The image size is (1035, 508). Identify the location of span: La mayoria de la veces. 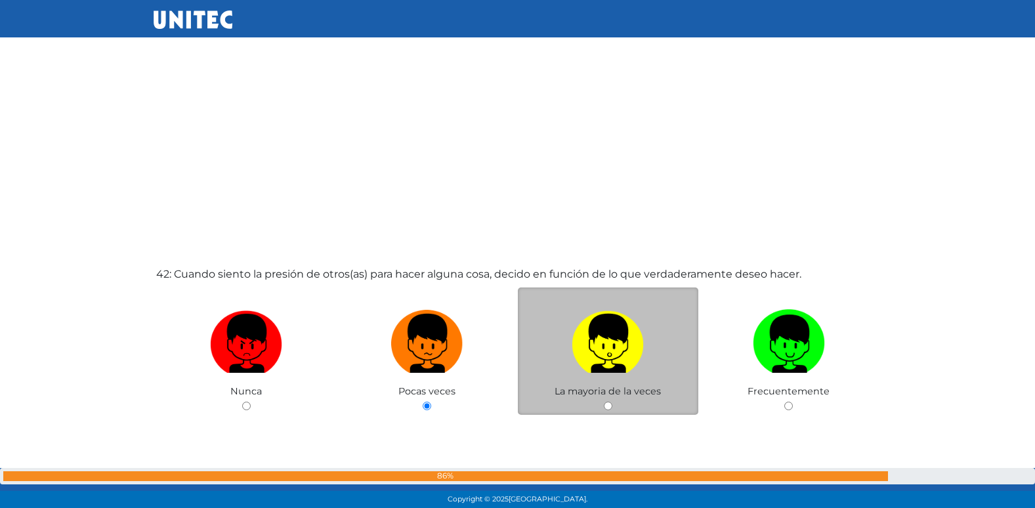
(608, 391).